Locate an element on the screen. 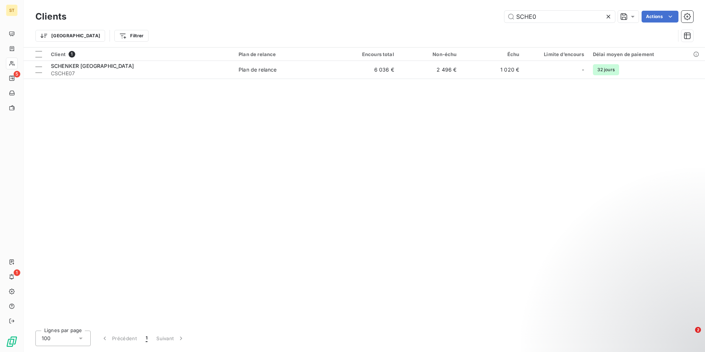  button: Filtrer is located at coordinates (131, 36).